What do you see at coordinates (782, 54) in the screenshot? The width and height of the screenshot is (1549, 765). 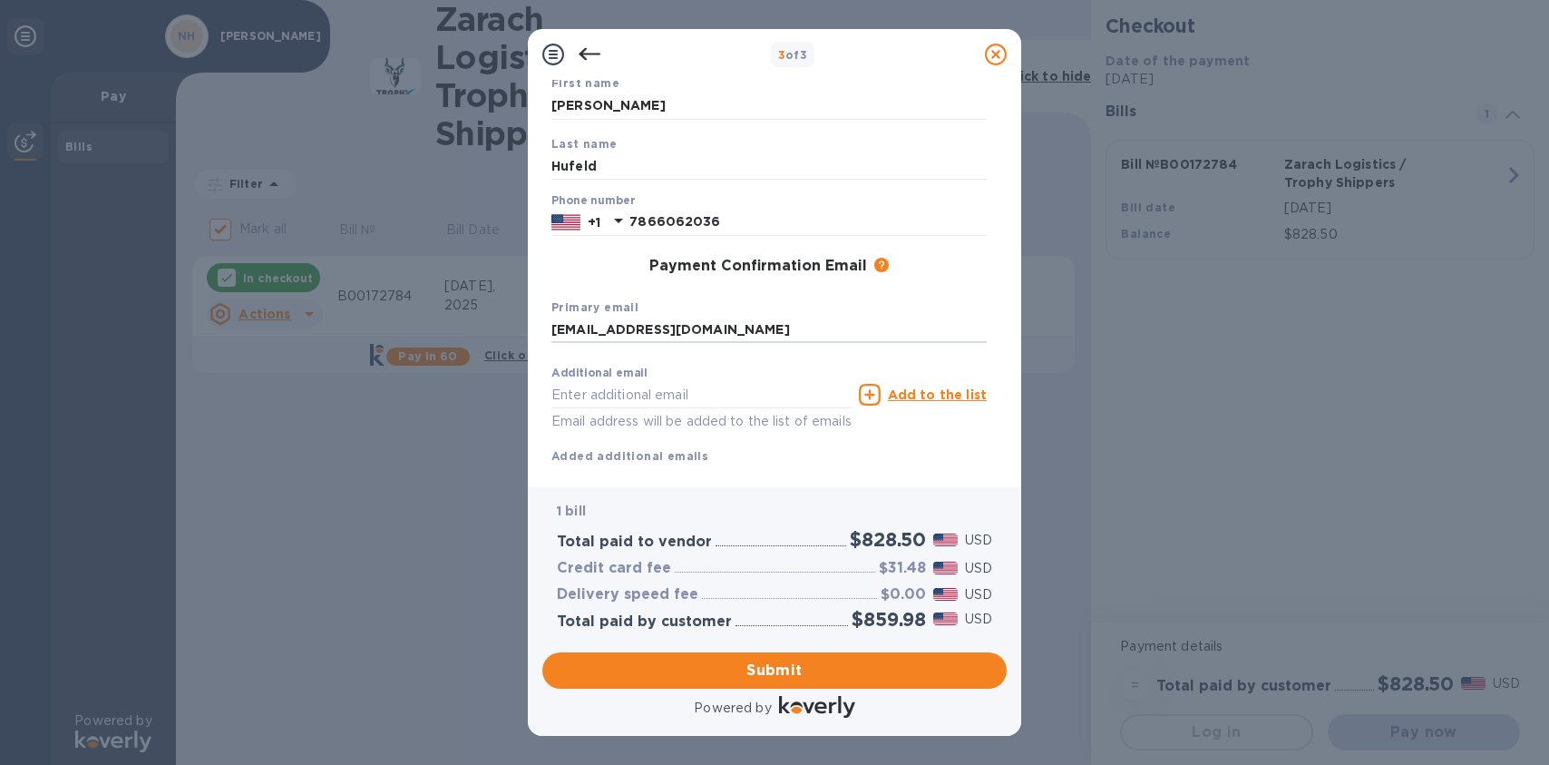 I see `span: 3` at bounding box center [782, 54].